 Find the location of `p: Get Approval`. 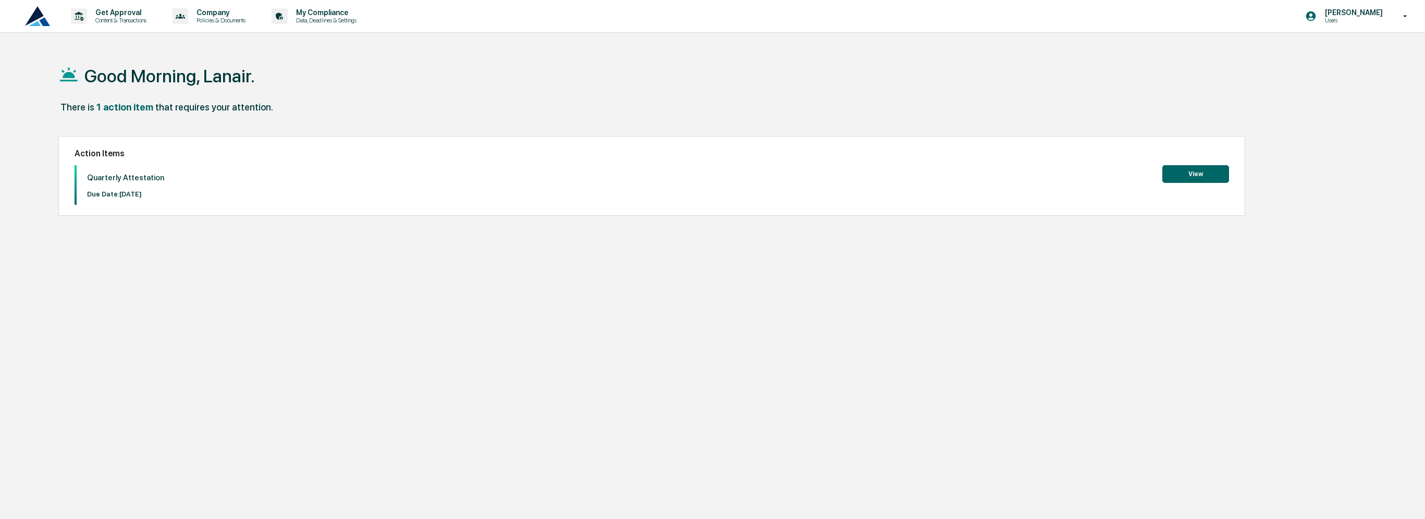

p: Get Approval is located at coordinates (119, 13).